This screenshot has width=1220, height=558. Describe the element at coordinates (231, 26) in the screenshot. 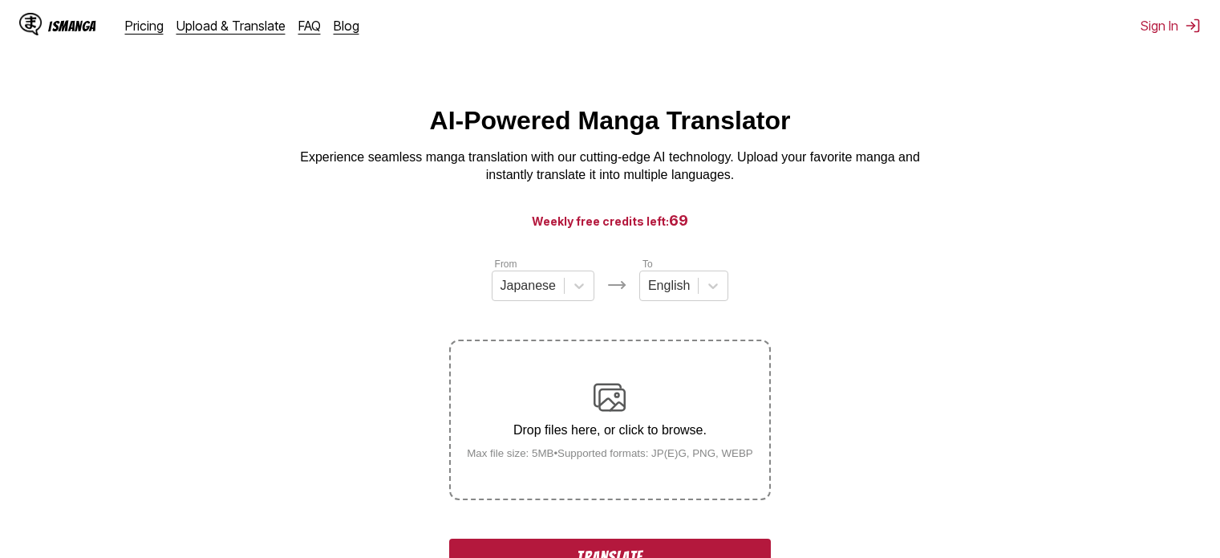

I see `a: Upload & Translate` at that location.